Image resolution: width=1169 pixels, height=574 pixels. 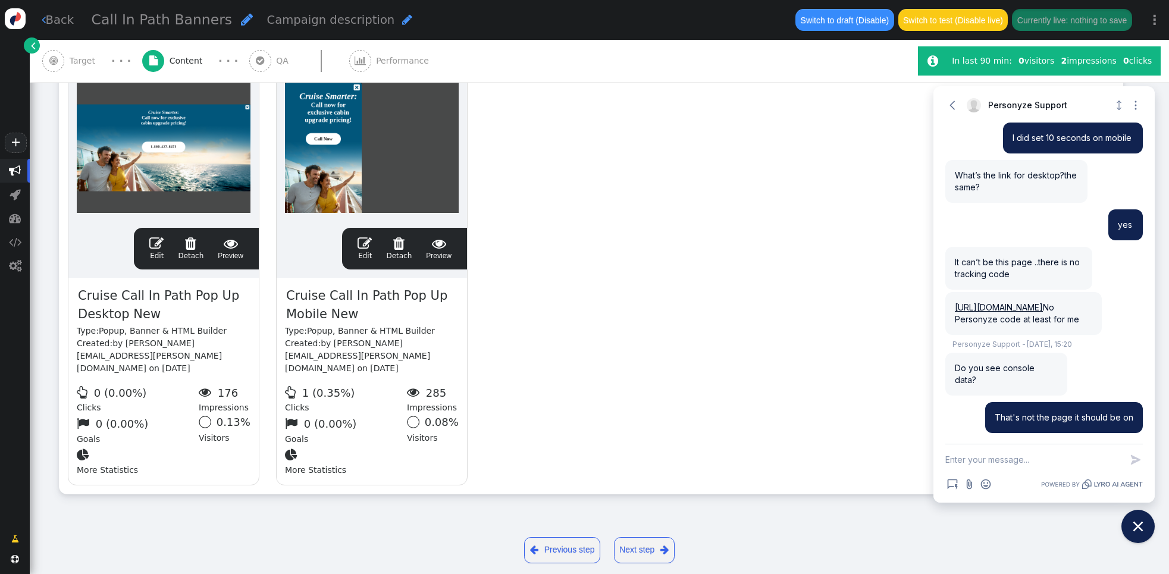 What do you see at coordinates (644, 550) in the screenshot?
I see `a: Next step` at bounding box center [644, 550].